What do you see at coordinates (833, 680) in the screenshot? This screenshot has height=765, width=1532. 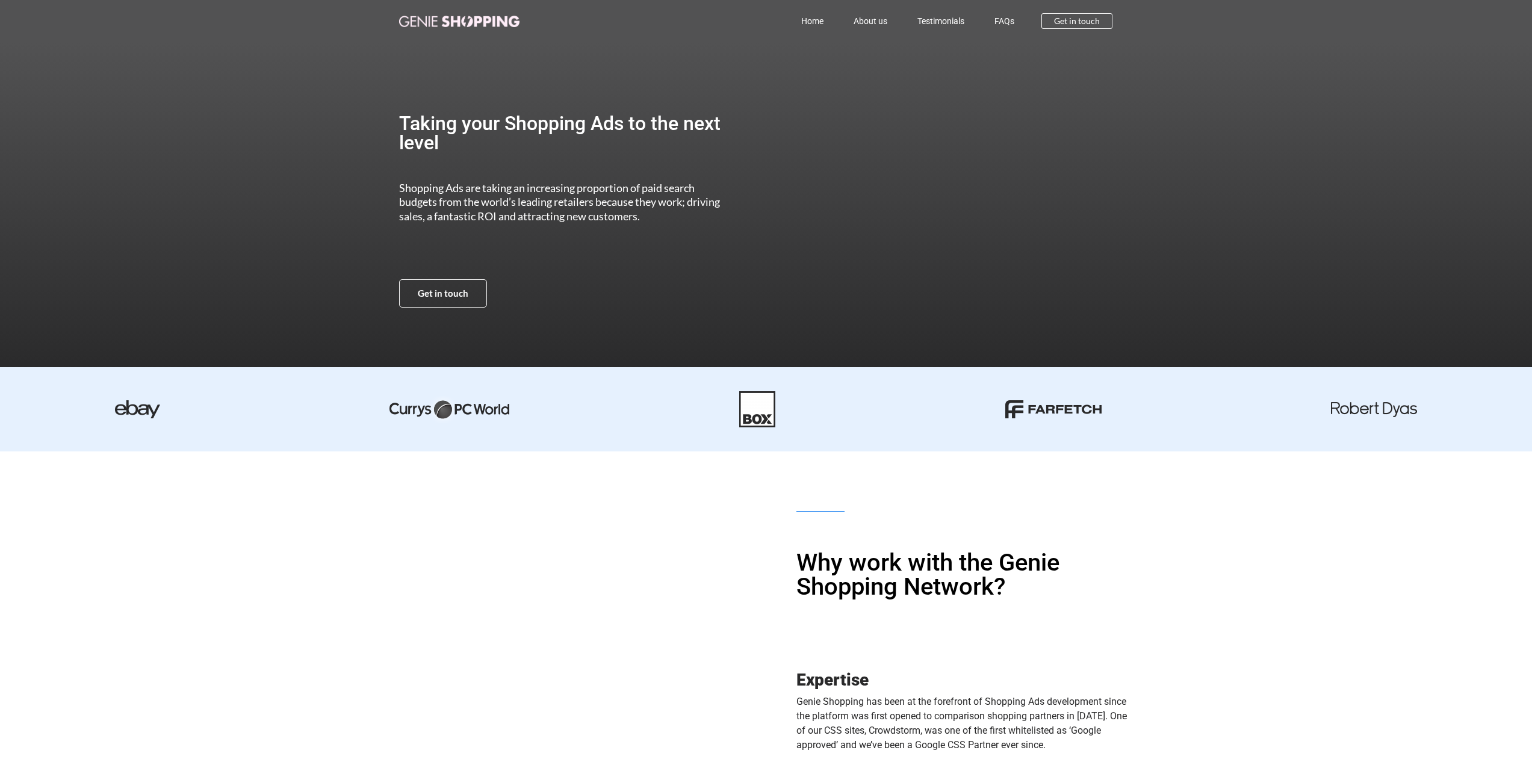 I see `span: Expertise` at bounding box center [833, 680].